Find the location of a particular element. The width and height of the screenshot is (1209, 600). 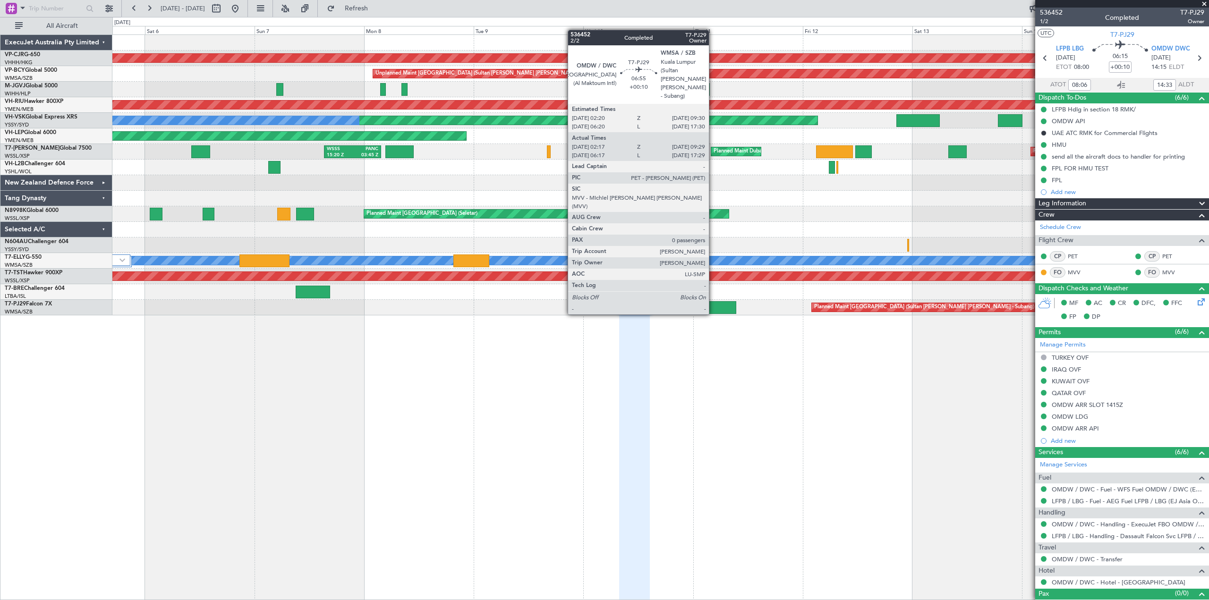

a: VH-L2BChallenger 604 is located at coordinates (35, 164).